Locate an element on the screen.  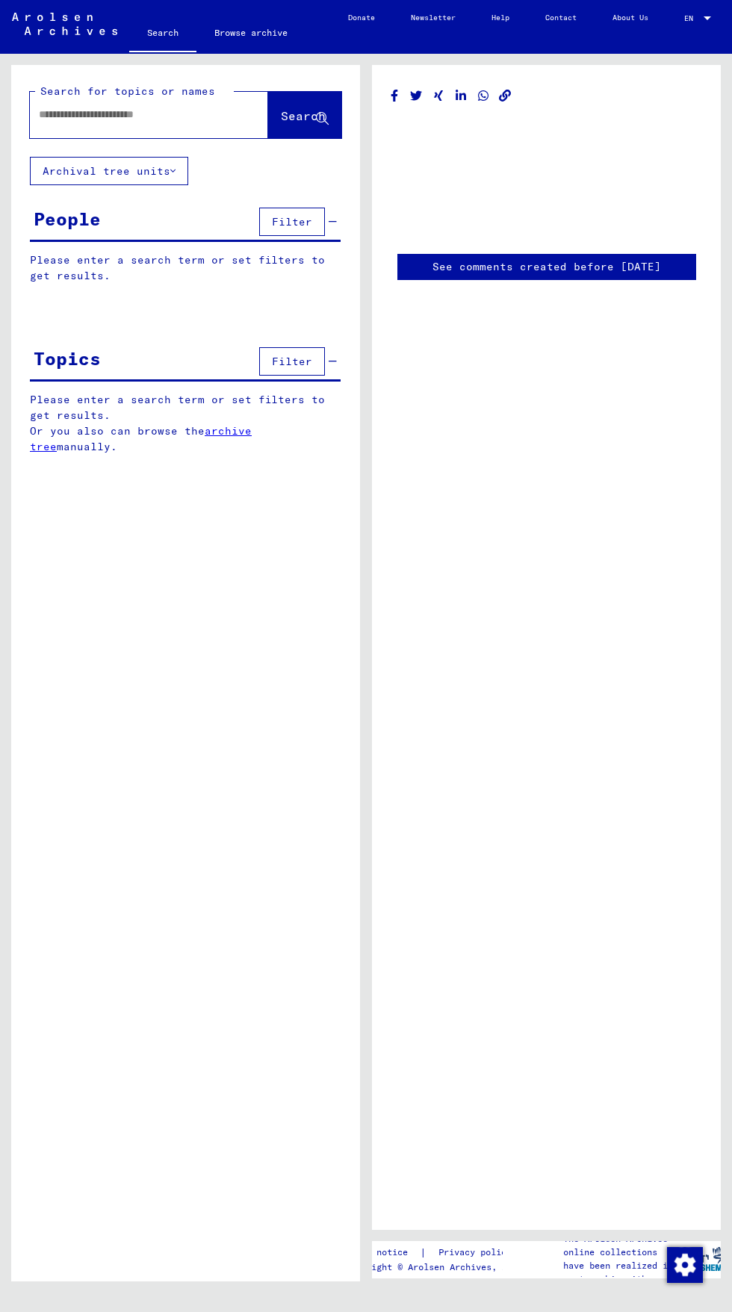
span: EN is located at coordinates (692, 18).